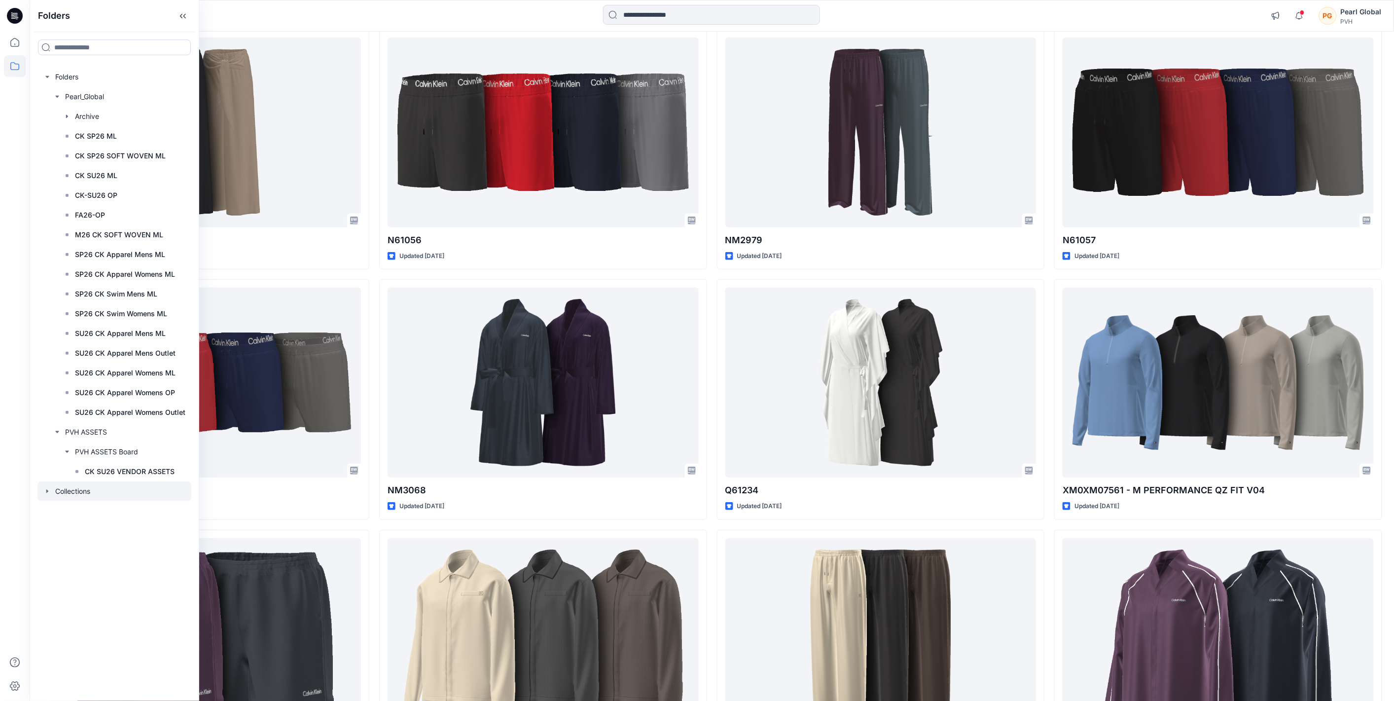 The height and width of the screenshot is (701, 1394). What do you see at coordinates (120, 333) in the screenshot?
I see `p: SU26 CK Apparel Mens ML` at bounding box center [120, 333].